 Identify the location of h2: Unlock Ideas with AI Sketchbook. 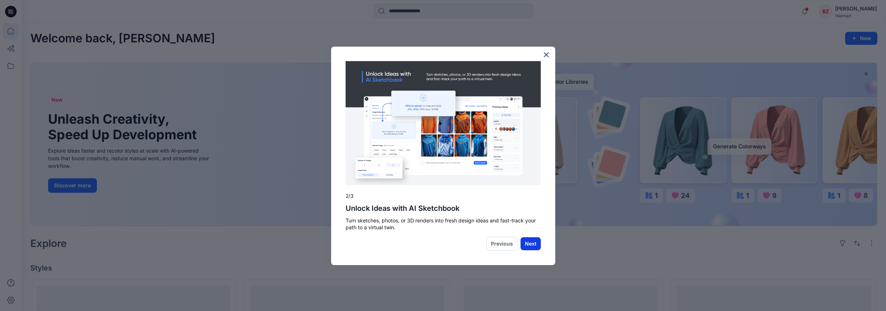
(443, 208).